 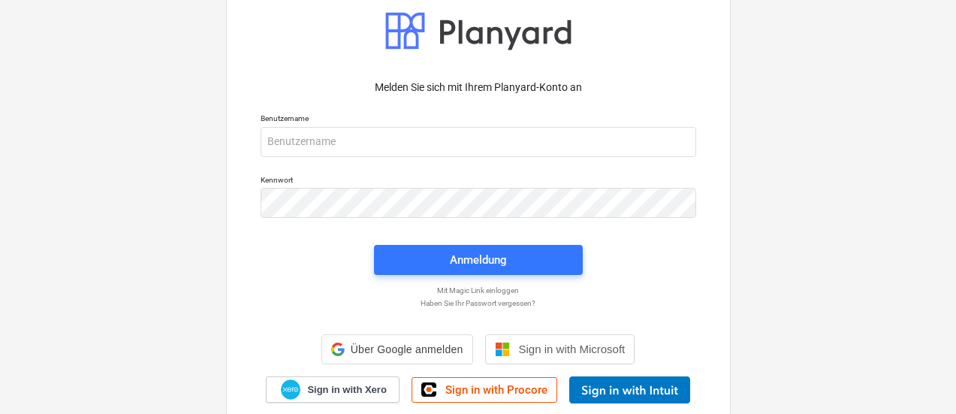 I want to click on span: Sign in with Microsoft, so click(x=572, y=348).